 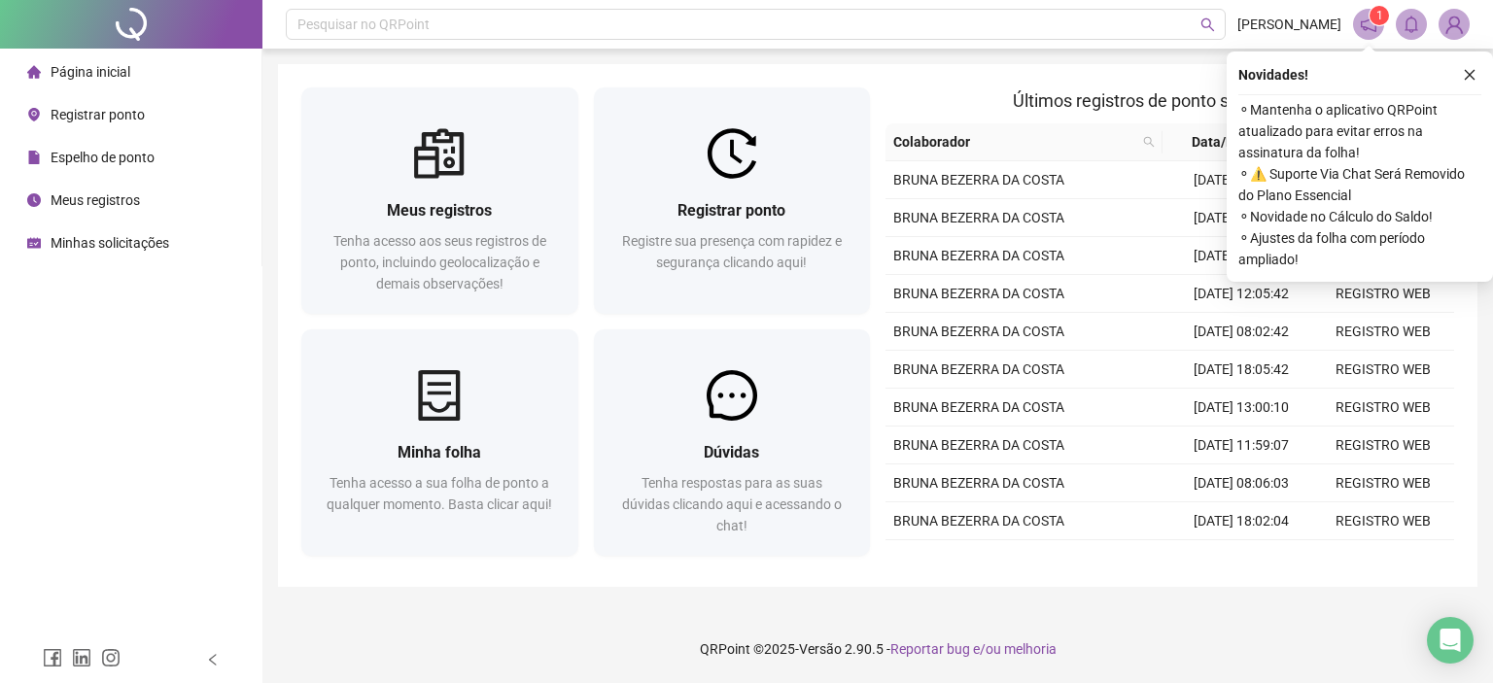 What do you see at coordinates (34, 72) in the screenshot?
I see `span: home` at bounding box center [34, 72].